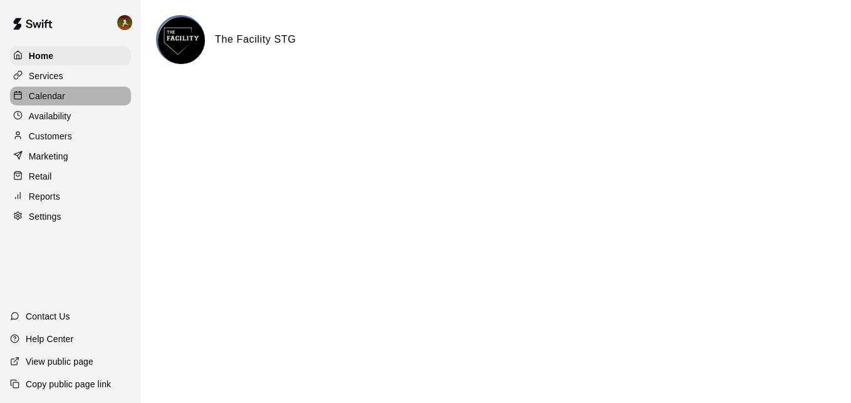 The height and width of the screenshot is (403, 851). I want to click on p: Calendar, so click(47, 96).